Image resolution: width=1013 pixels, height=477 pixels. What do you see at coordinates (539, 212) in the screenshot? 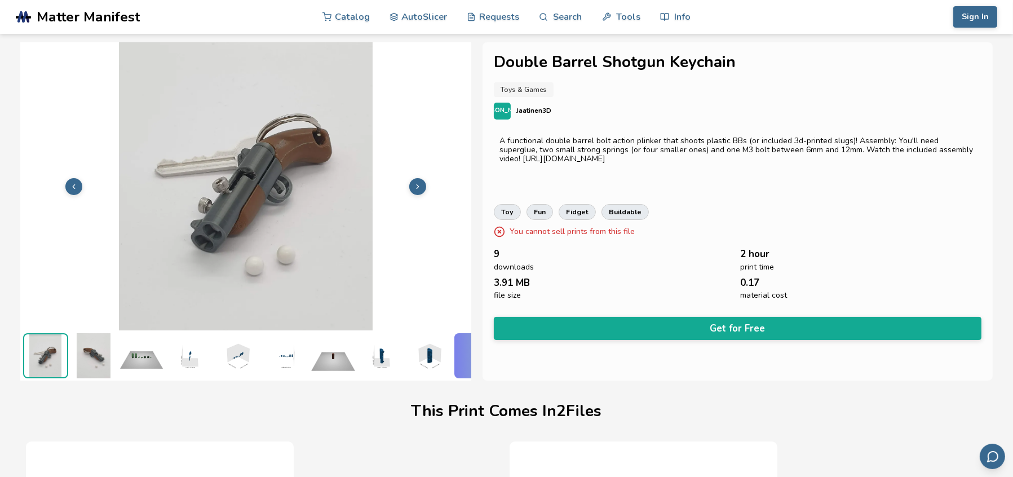
I see `a: fun` at bounding box center [539, 212].